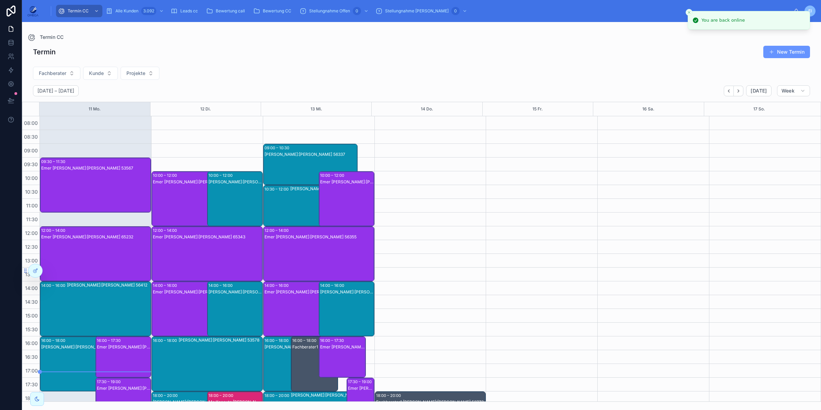 The width and height of the screenshot is (821, 410). What do you see at coordinates (316, 109) in the screenshot?
I see `button: 13 Mi.` at bounding box center [316, 109].